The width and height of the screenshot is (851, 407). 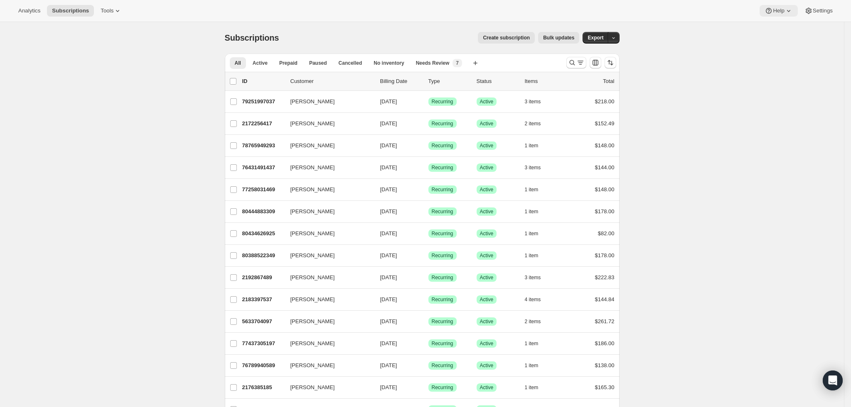 What do you see at coordinates (111, 11) in the screenshot?
I see `button: Tools` at bounding box center [111, 11].